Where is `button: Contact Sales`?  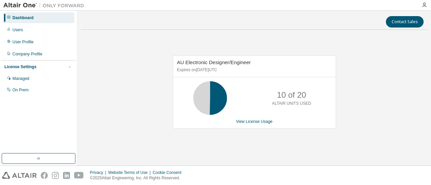 button: Contact Sales is located at coordinates (405, 22).